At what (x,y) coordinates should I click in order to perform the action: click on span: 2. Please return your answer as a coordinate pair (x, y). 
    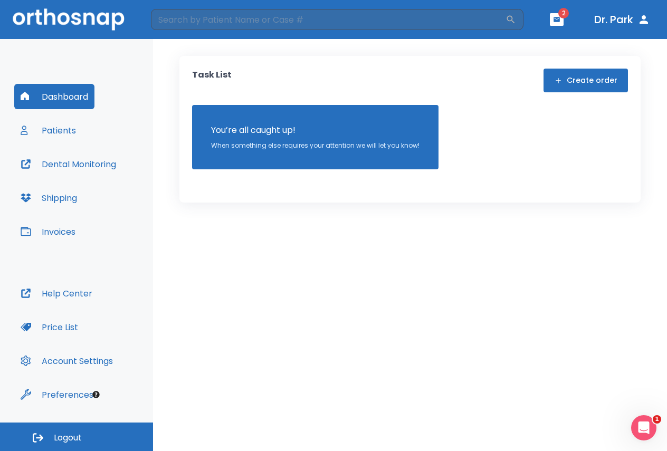
    Looking at the image, I should click on (564, 13).